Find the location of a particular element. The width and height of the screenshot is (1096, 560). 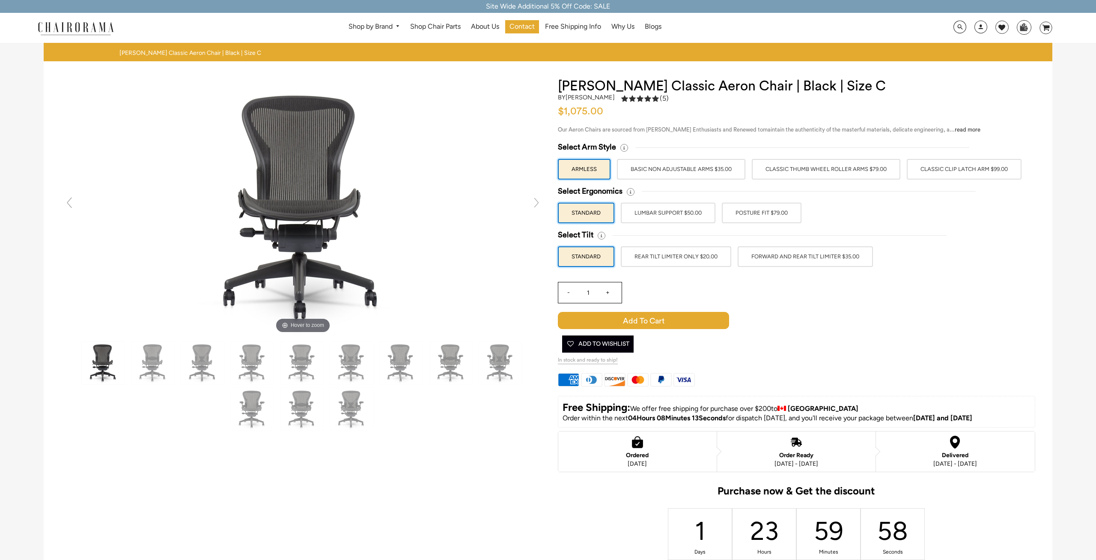

p: to is located at coordinates (797, 407).